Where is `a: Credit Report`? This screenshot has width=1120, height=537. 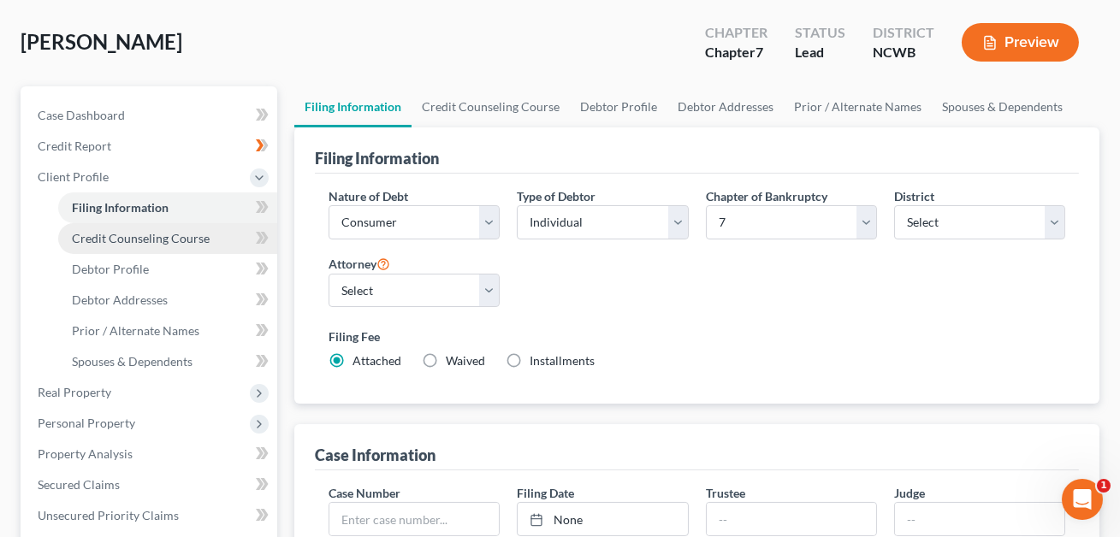 a: Credit Report is located at coordinates (151, 146).